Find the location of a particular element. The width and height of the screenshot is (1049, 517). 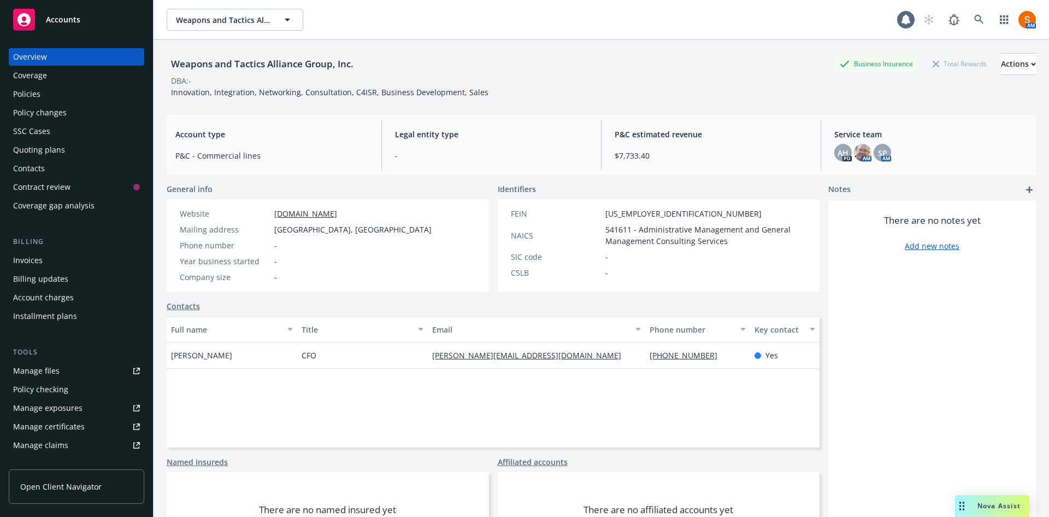

div: Email is located at coordinates (531, 329).